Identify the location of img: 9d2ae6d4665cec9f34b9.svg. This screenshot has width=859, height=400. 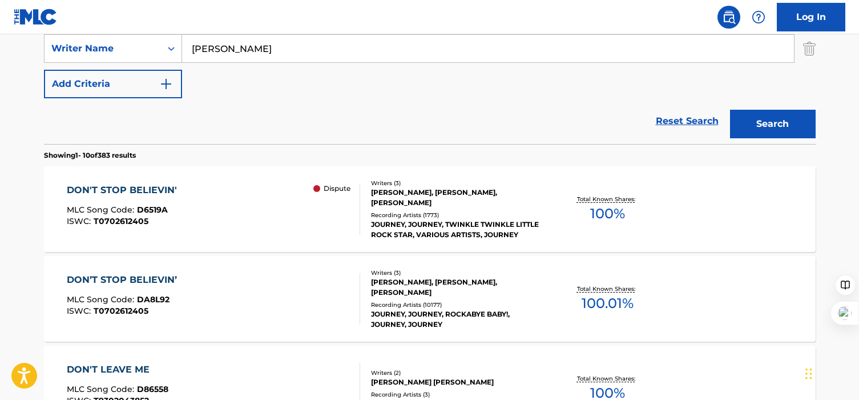
(166, 84).